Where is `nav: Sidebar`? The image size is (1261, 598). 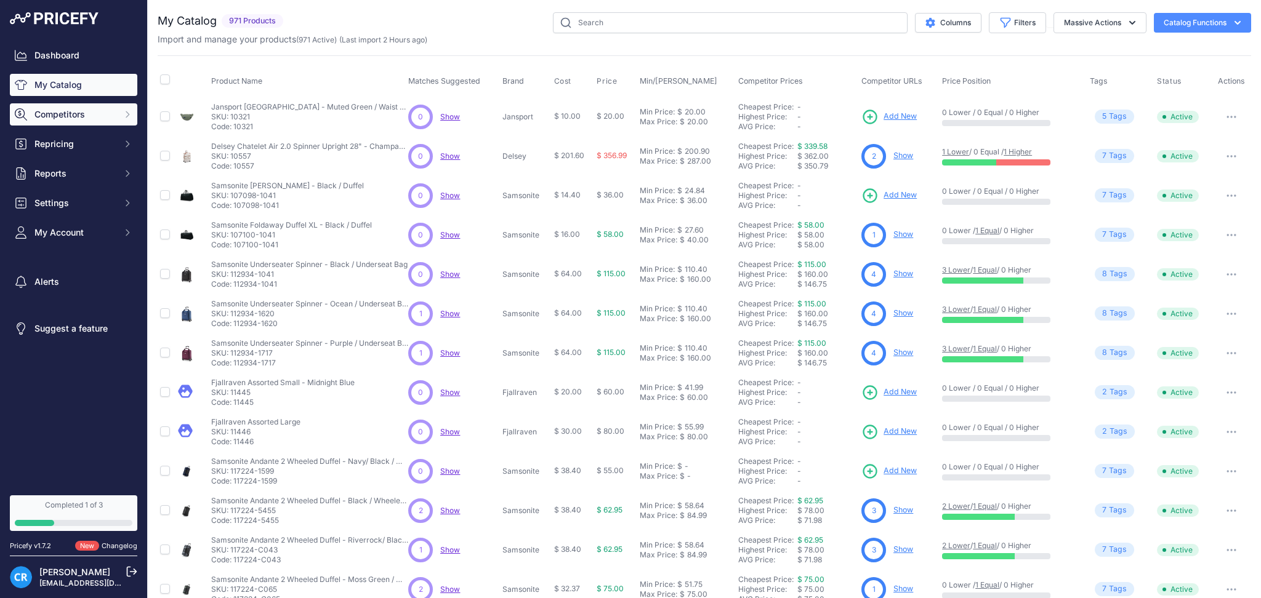
nav: Sidebar is located at coordinates (73, 262).